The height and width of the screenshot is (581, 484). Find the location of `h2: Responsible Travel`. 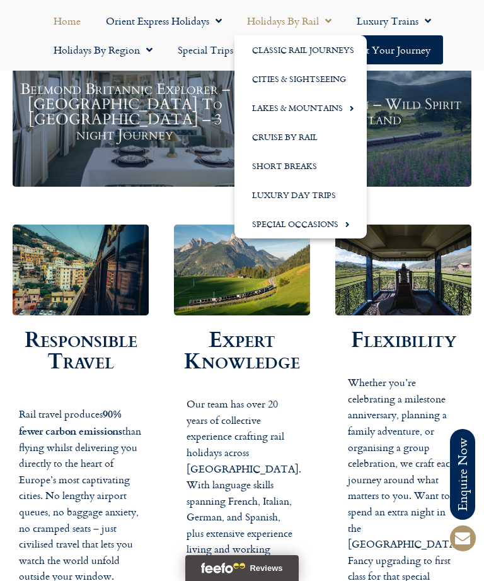

h2: Responsible Travel is located at coordinates (81, 349).